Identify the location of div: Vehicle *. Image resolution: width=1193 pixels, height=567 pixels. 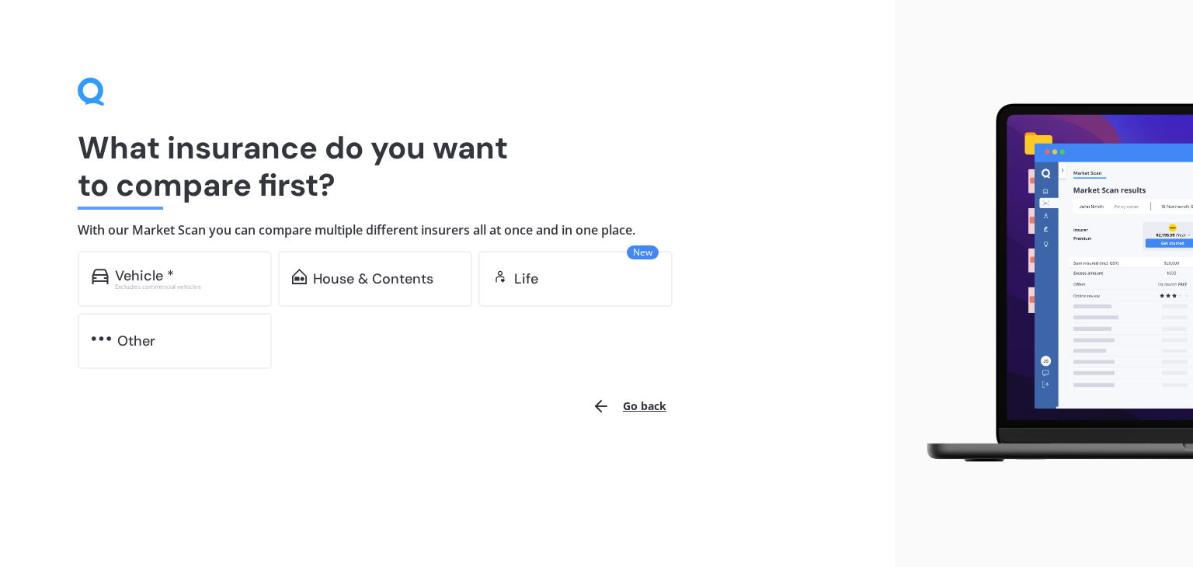
(145, 276).